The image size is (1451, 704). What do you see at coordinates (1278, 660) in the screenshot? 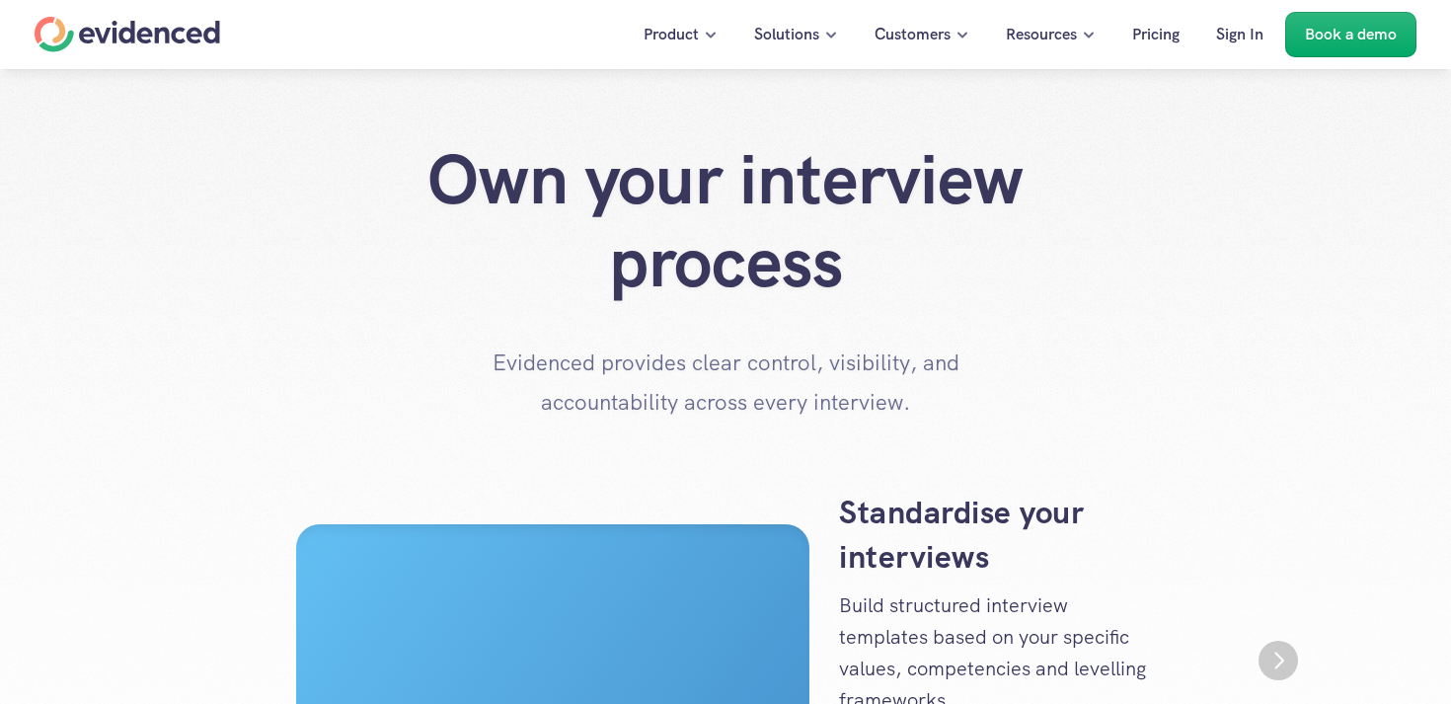
I see `button: Next` at bounding box center [1278, 660].